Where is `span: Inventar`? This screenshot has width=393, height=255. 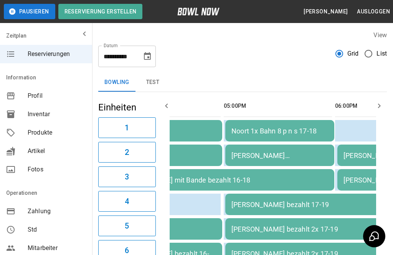
span: Inventar is located at coordinates (57, 114).